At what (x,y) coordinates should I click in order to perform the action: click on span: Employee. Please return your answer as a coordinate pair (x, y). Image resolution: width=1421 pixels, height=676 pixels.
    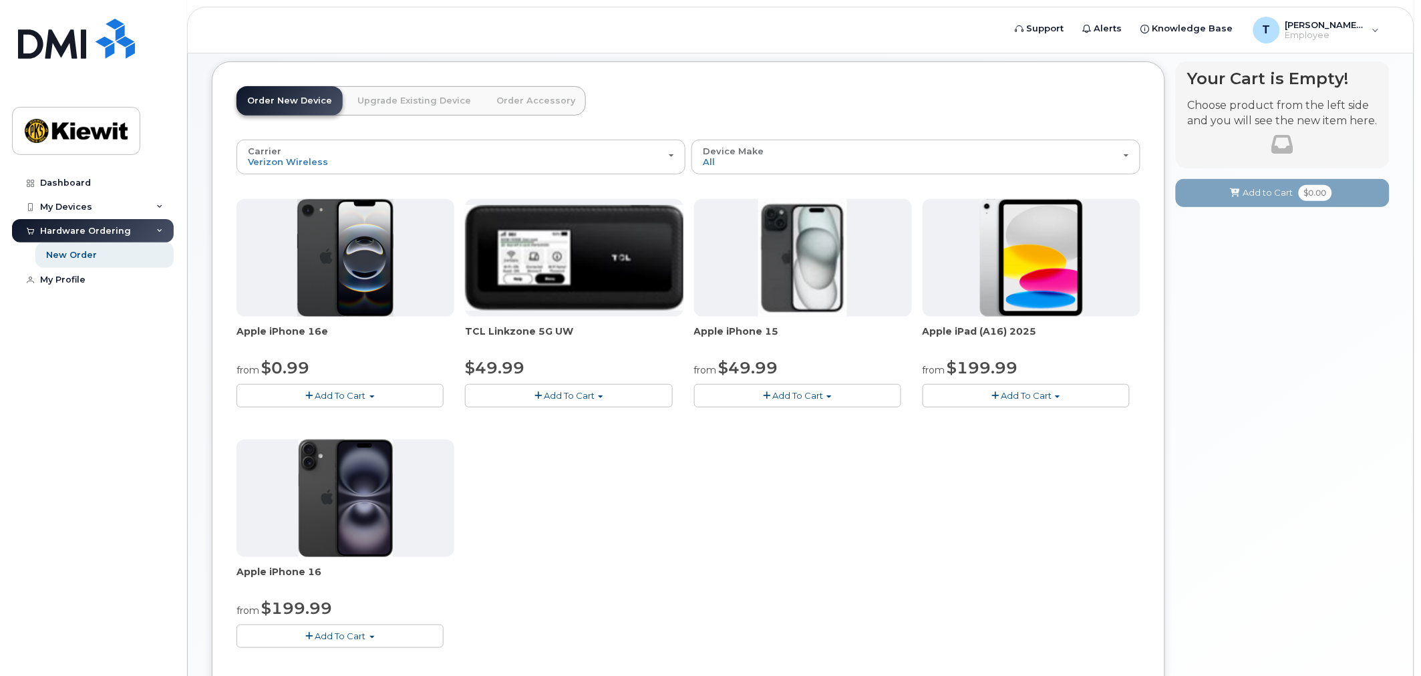
    Looking at the image, I should click on (1326, 35).